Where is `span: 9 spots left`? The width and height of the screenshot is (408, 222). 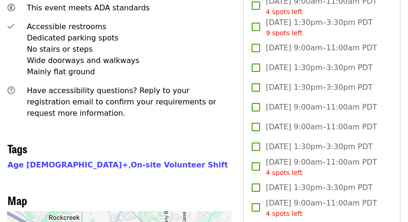
span: 9 spots left is located at coordinates (284, 33).